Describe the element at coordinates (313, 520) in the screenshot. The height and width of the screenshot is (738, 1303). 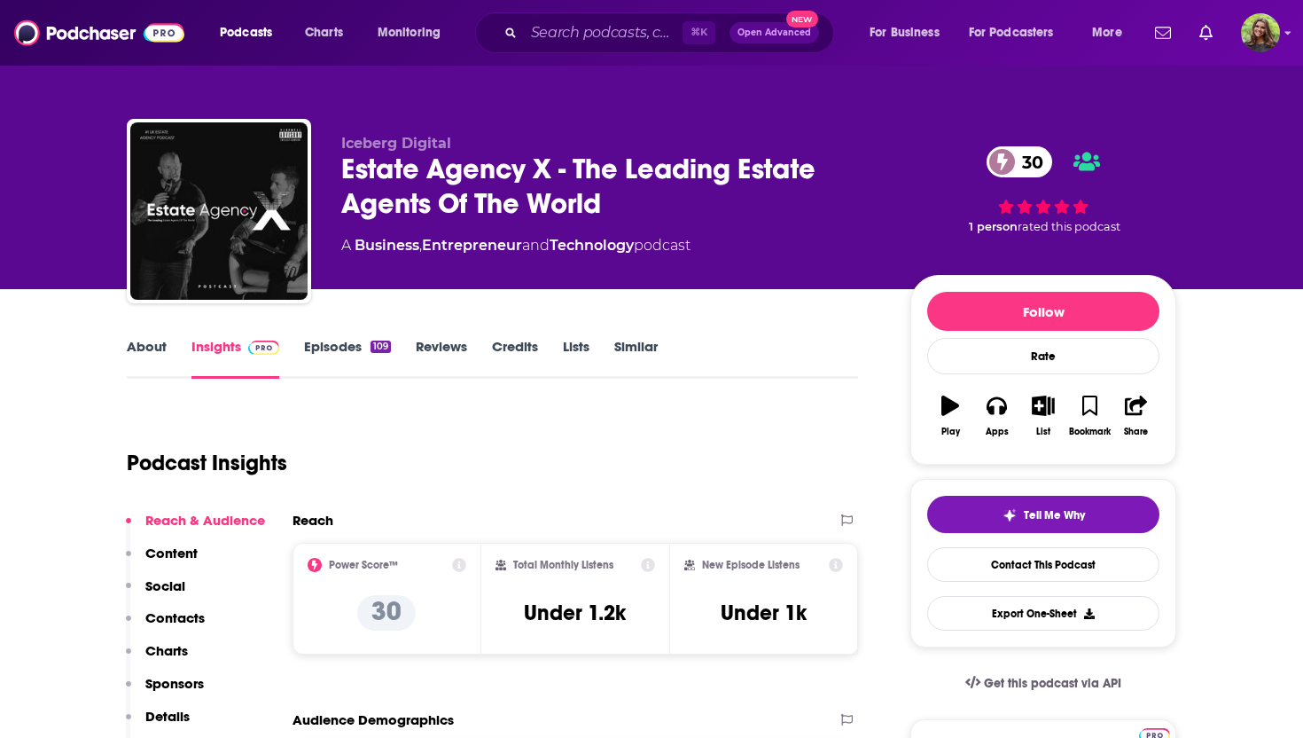
I see `h2: Reach` at that location.